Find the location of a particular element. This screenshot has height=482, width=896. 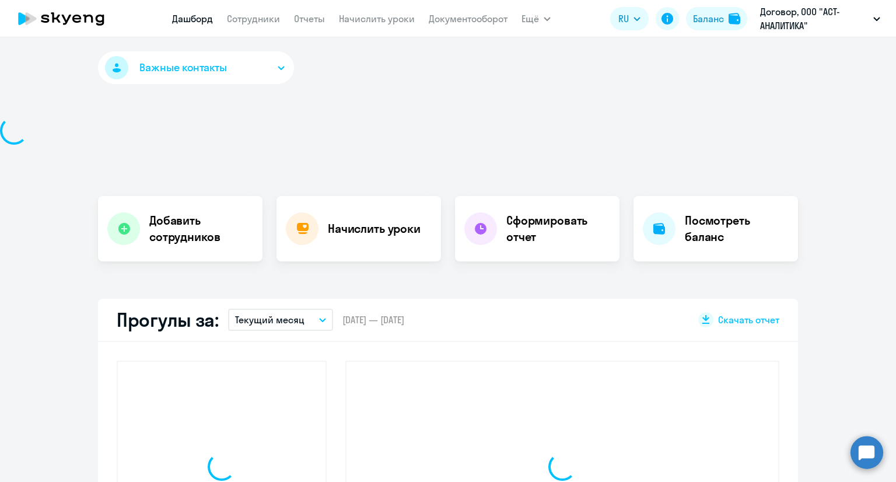

button: Текущий месяц is located at coordinates (280, 320).